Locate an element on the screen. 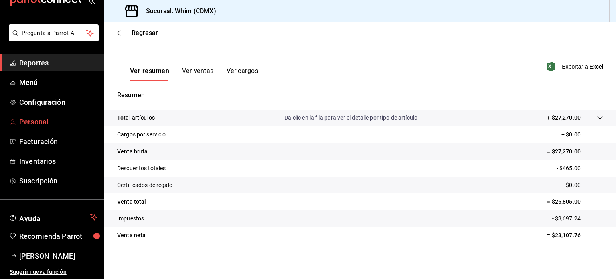 Image resolution: width=616 pixels, height=279 pixels. span: Ayuda is located at coordinates (53, 217).